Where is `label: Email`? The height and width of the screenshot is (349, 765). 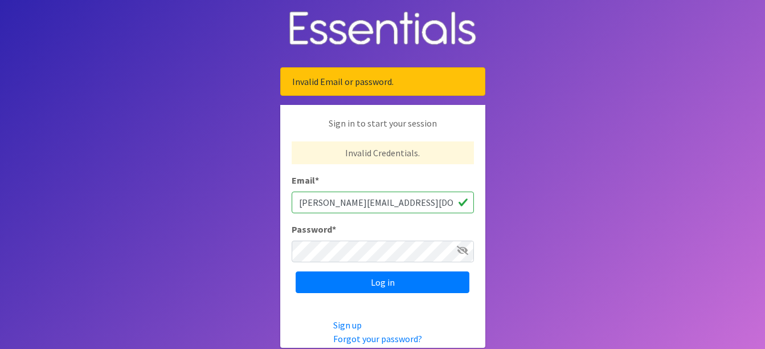
label: Email is located at coordinates (306, 180).